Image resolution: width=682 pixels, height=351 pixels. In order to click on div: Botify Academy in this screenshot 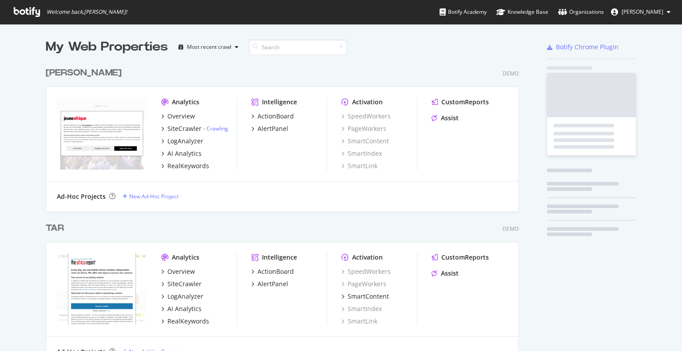, I will do `click(463, 12)`.